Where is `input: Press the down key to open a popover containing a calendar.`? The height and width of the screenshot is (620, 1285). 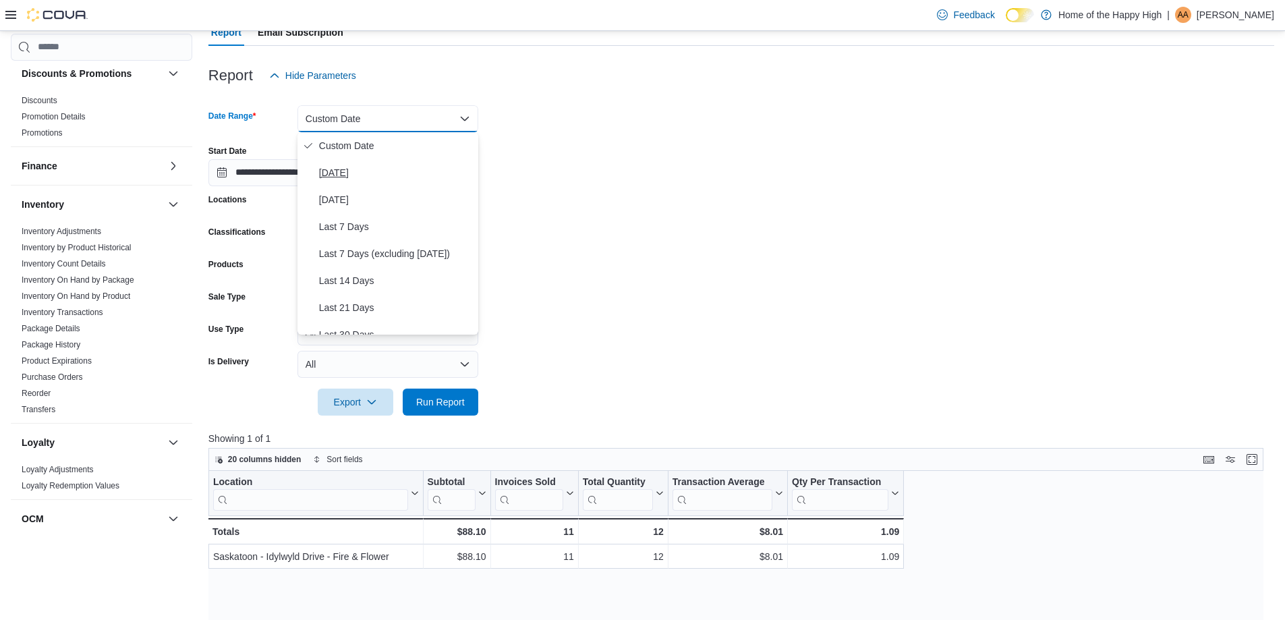 input: Press the down key to open a popover containing a calendar. is located at coordinates (273, 173).